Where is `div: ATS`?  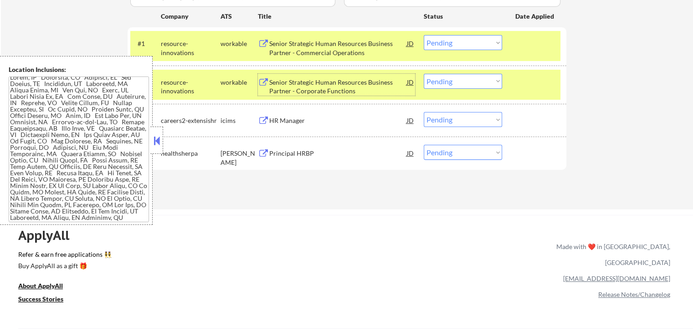
div: ATS is located at coordinates (239, 16).